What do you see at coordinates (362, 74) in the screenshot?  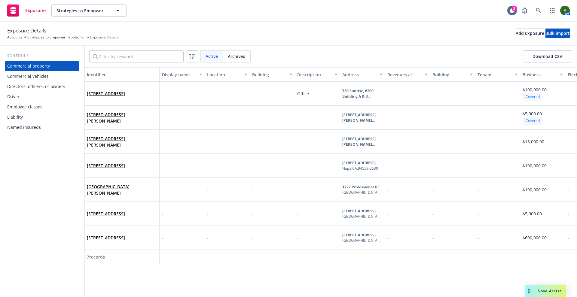 I see `button: Address` at bounding box center [362, 74].